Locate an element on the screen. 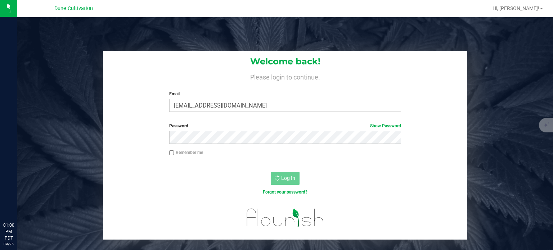  a: Forgot your password? is located at coordinates (285, 192).